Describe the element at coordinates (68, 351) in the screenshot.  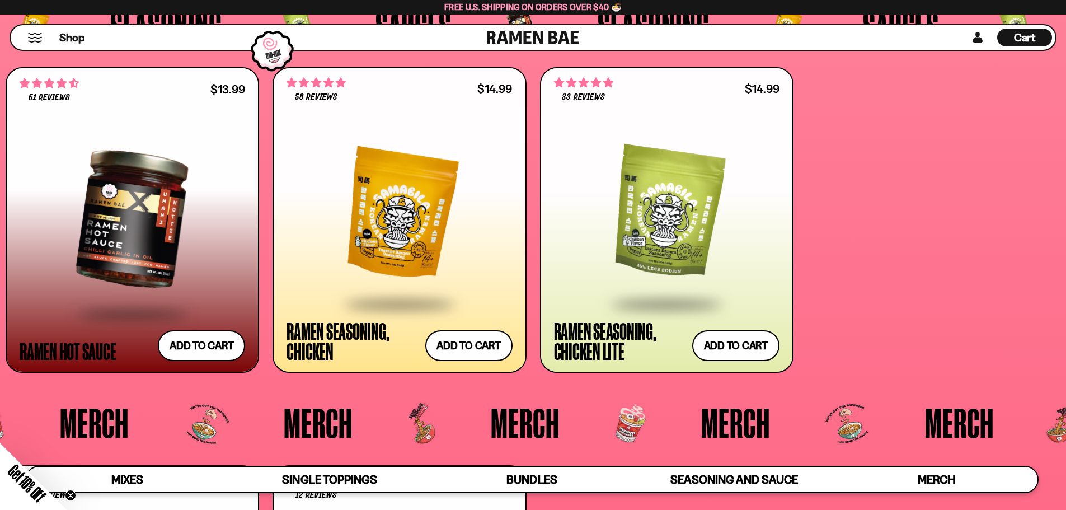
I see `div: Ramen Hot Sauce` at that location.